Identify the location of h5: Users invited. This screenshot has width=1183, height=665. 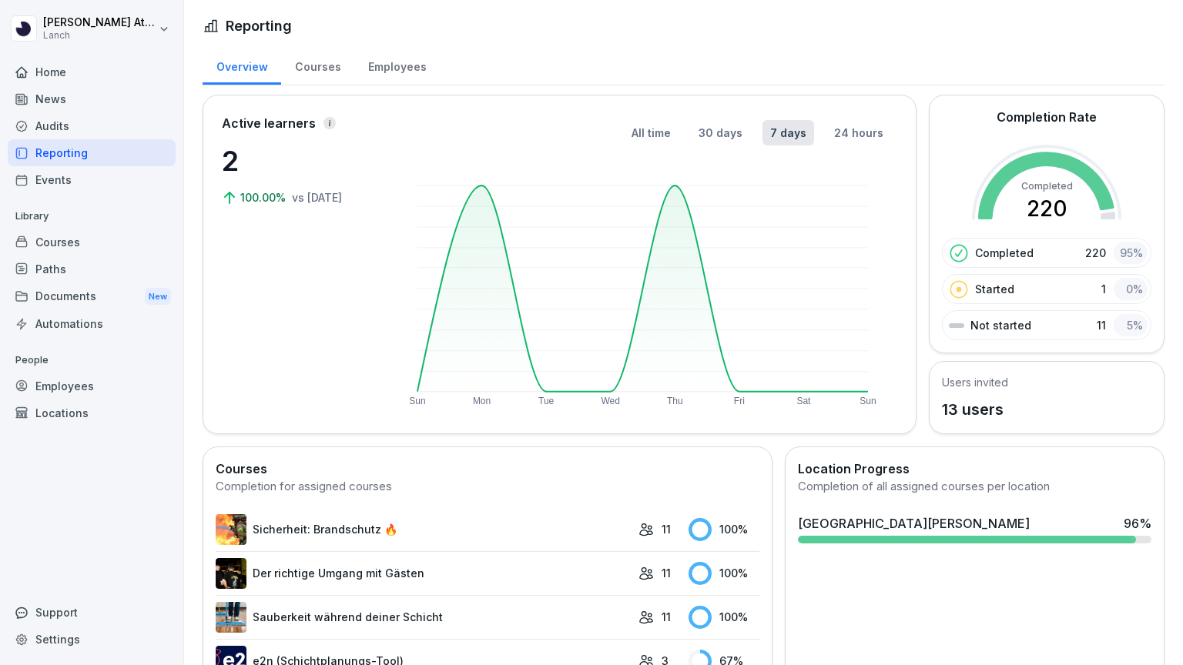
(975, 382).